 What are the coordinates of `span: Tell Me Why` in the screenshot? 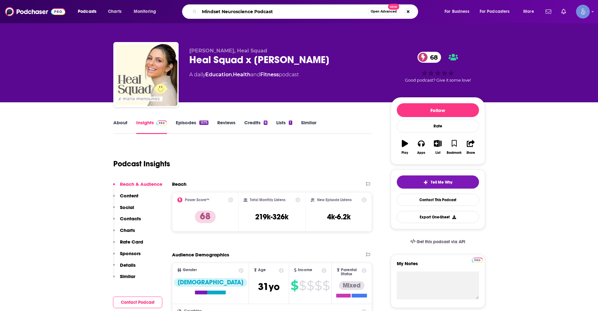 It's located at (441, 182).